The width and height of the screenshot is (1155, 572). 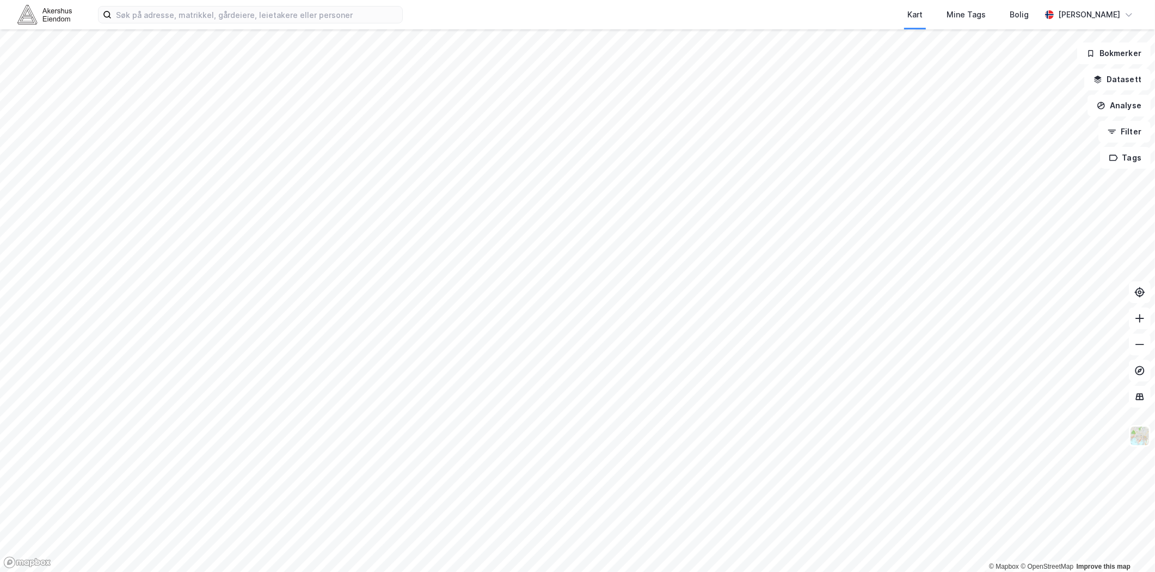 I want to click on input: Søk på adresse, matrikkel, gårdeiere, leietakere eller personer, so click(x=257, y=15).